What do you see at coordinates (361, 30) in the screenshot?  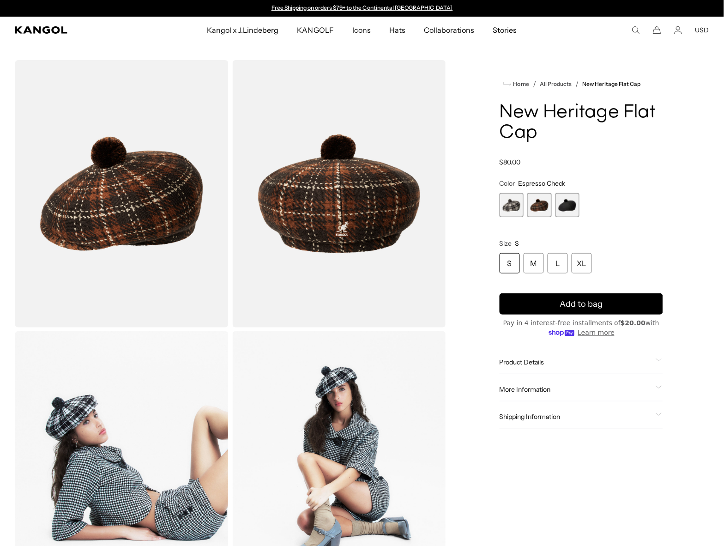 I see `a: Icons` at bounding box center [361, 30].